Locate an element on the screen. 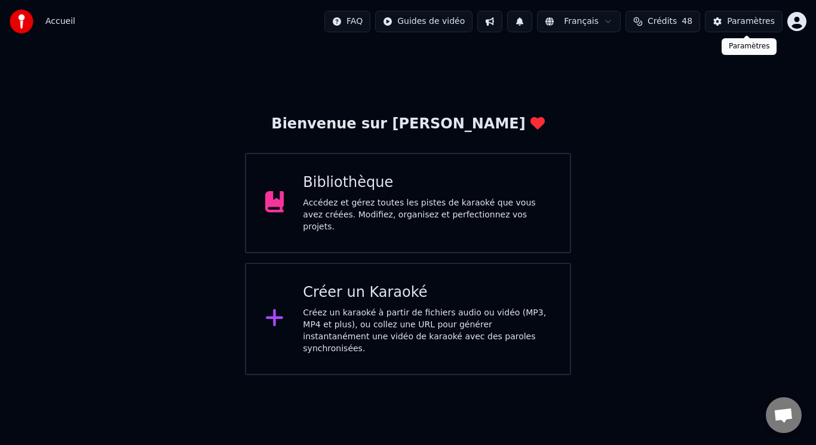 The width and height of the screenshot is (816, 445). span: 48 is located at coordinates (687, 22).